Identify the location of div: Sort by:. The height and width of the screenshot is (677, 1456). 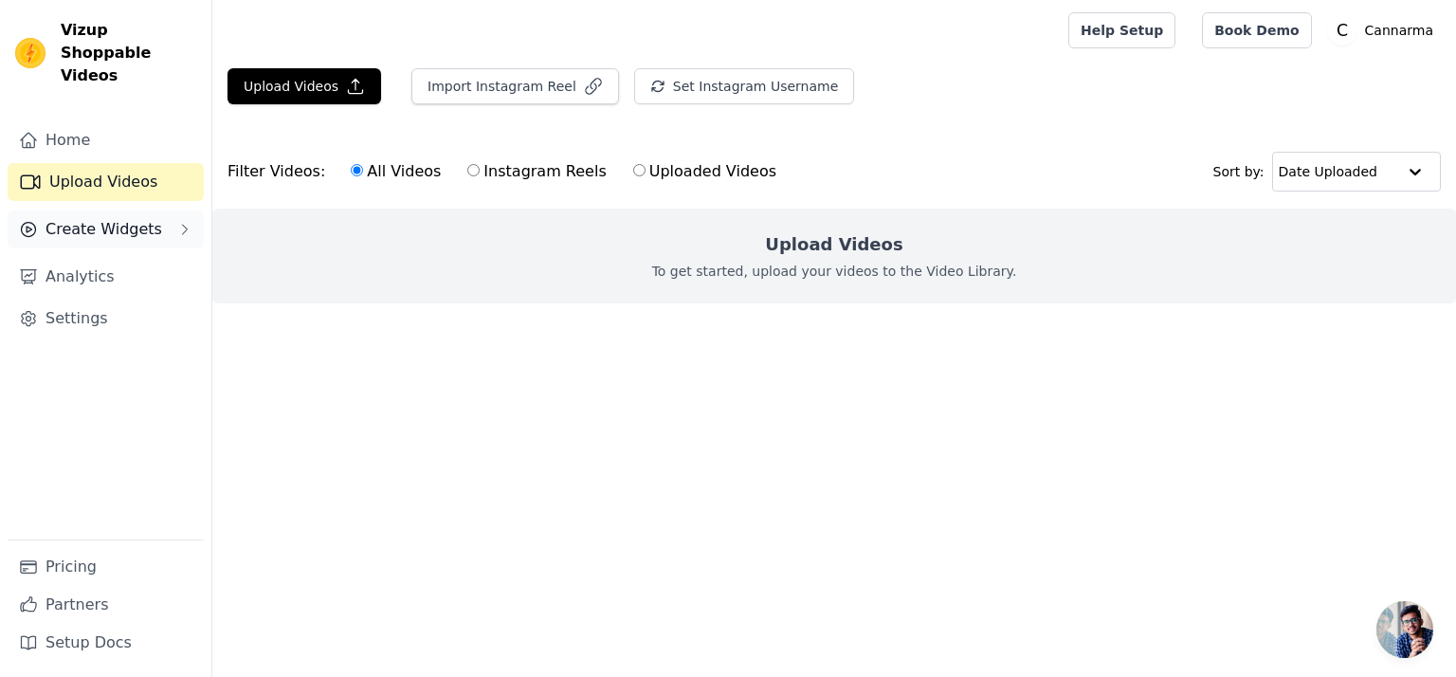
(1327, 172).